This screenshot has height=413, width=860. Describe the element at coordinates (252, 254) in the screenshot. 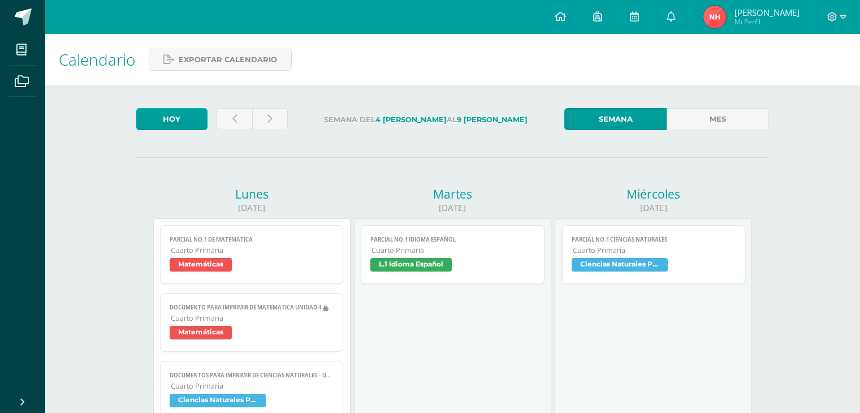

I see `a: Parcial No.1 de MatemáticaCuarto PrimariaMatemáticas` at that location.